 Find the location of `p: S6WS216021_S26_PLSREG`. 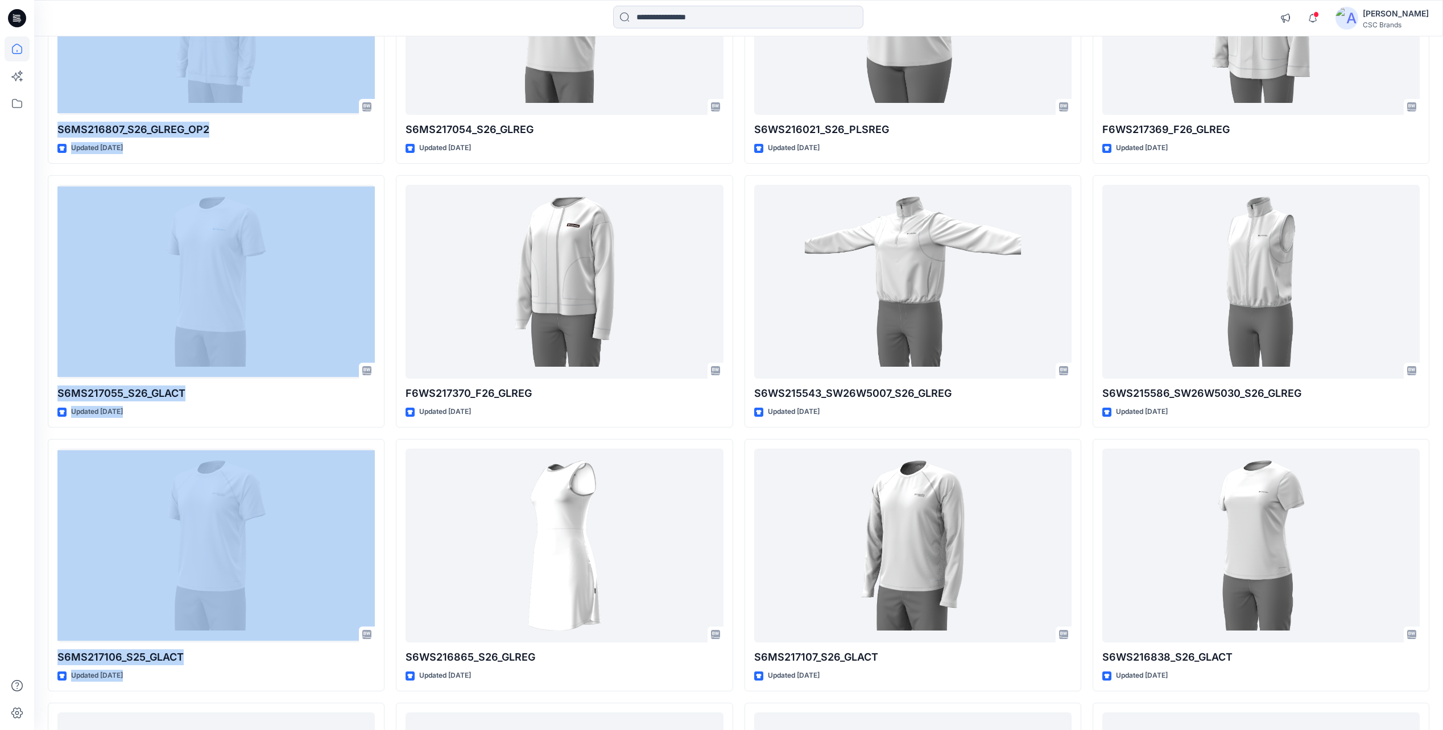

p: S6WS216021_S26_PLSREG is located at coordinates (913, 130).